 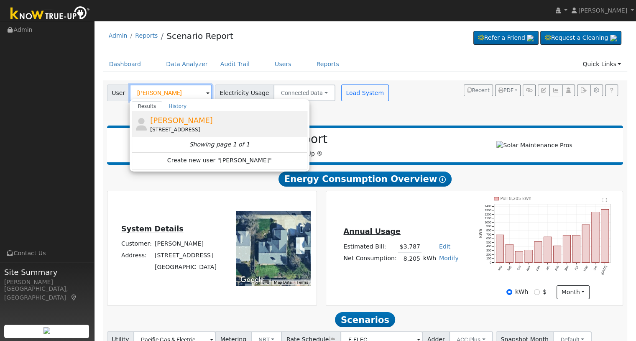 I want to click on text: 700, so click(x=488, y=234).